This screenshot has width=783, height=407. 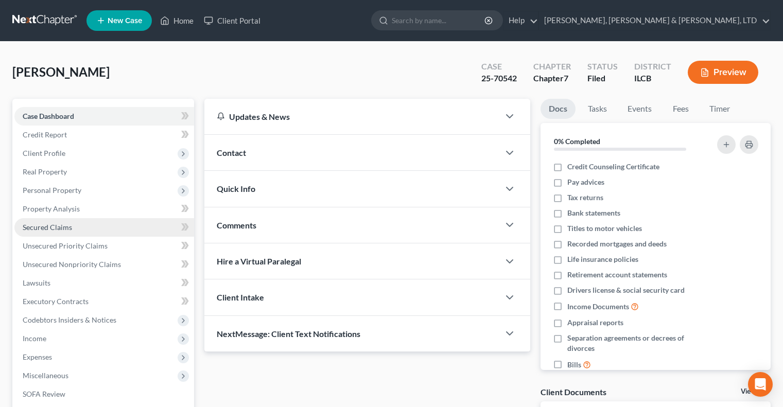 I want to click on span: Quick Info, so click(x=236, y=188).